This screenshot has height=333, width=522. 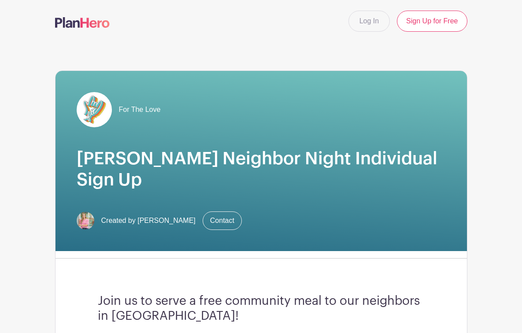 What do you see at coordinates (82, 22) in the screenshot?
I see `img: logo-507f7623f17ff9eddc593b1ce0a138ce2505c220e1c5a4e2b4648c50719b7d32.svg` at bounding box center [82, 22].